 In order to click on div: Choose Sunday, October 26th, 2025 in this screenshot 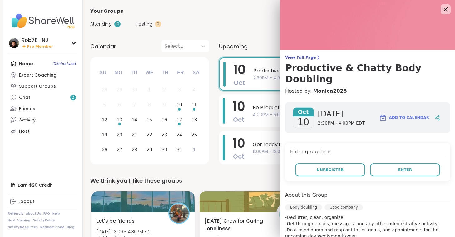, I will do `click(105, 150)`.